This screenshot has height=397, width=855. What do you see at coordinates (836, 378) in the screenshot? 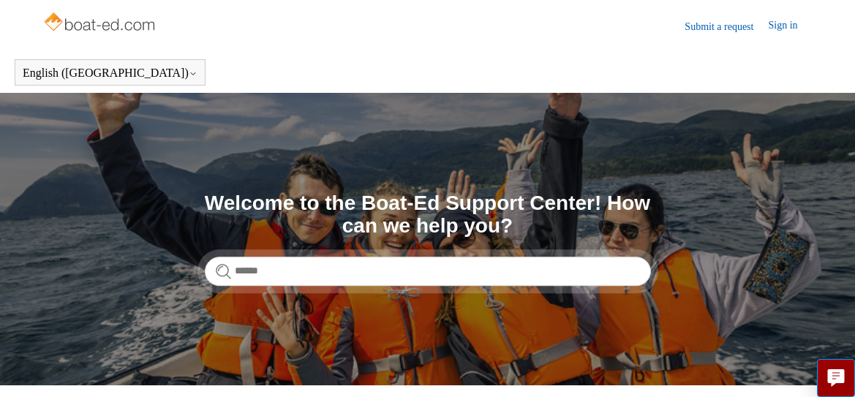
I see `div: Live chat` at bounding box center [836, 378].